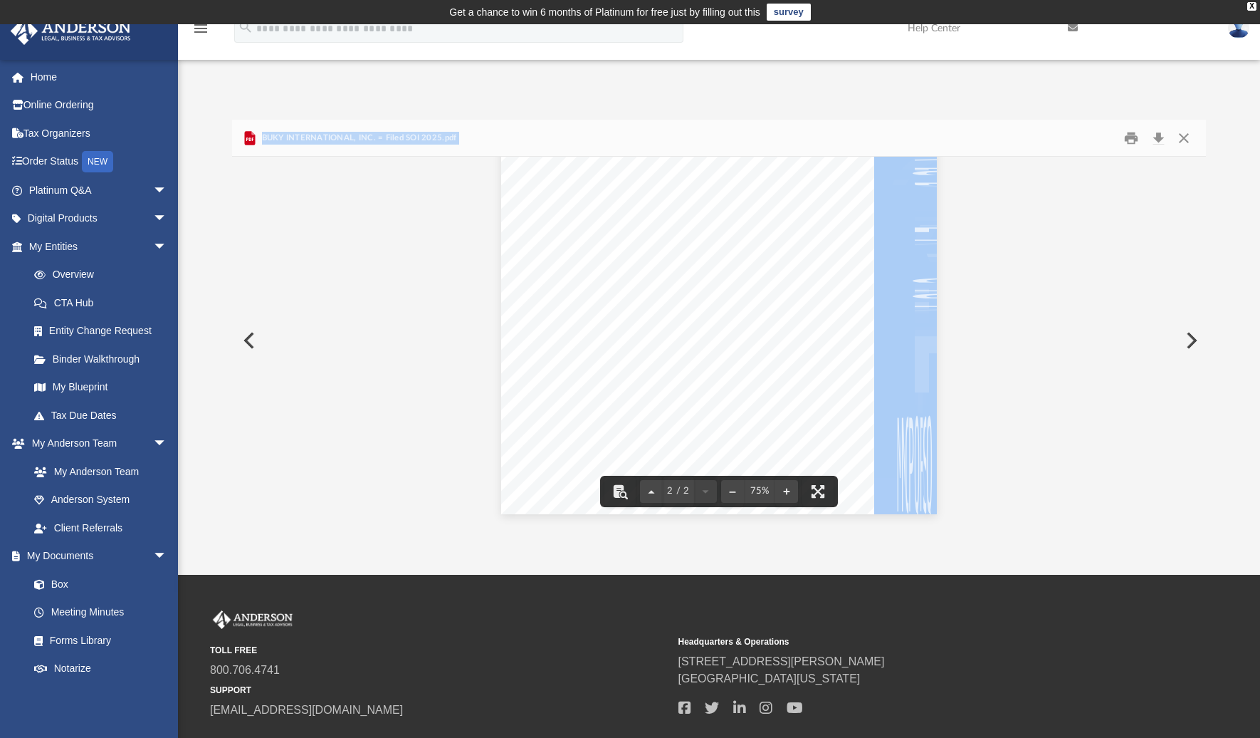 The height and width of the screenshot is (738, 1260). Describe the element at coordinates (100, 387) in the screenshot. I see `a: My Blueprint` at that location.